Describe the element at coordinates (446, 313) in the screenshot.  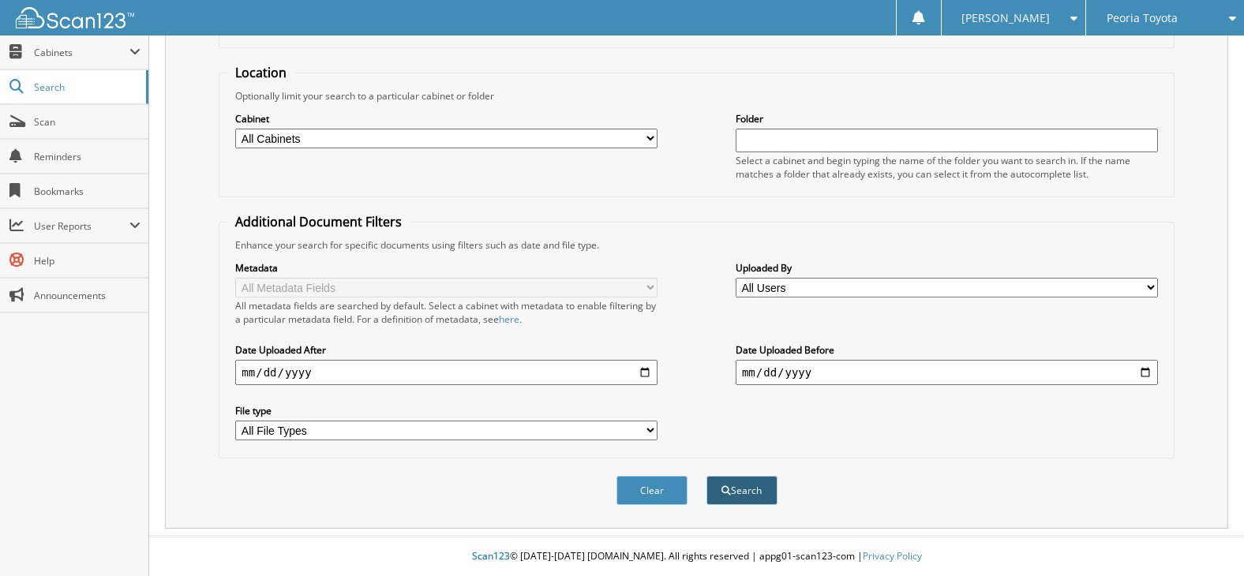
I see `div: All metadata fields are searched by default. Select a cabinet with metadata to enable filtering b...` at that location.